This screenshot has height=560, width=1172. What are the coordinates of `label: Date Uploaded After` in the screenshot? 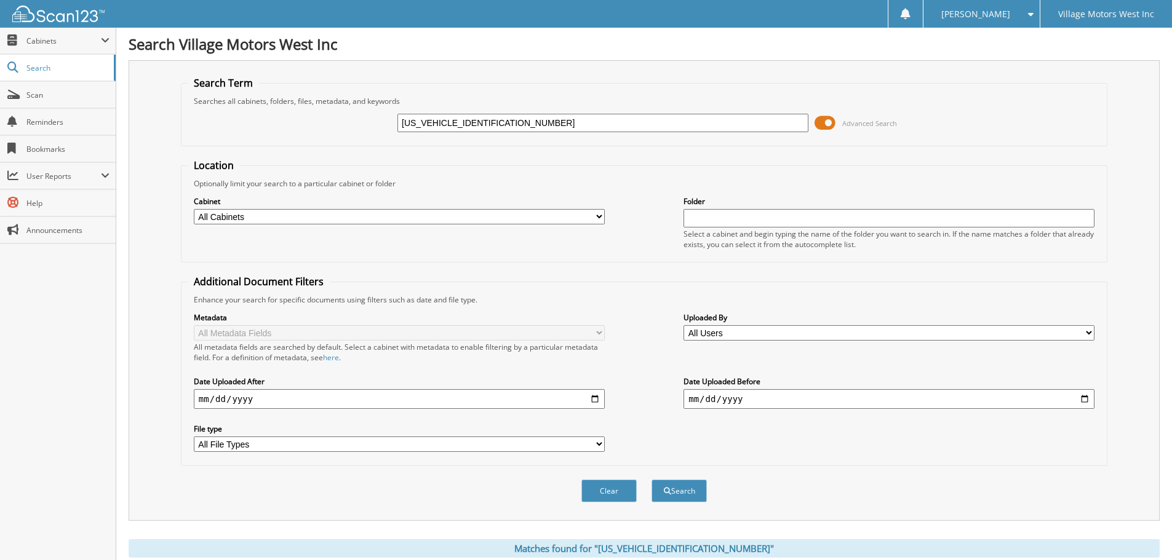 It's located at (399, 381).